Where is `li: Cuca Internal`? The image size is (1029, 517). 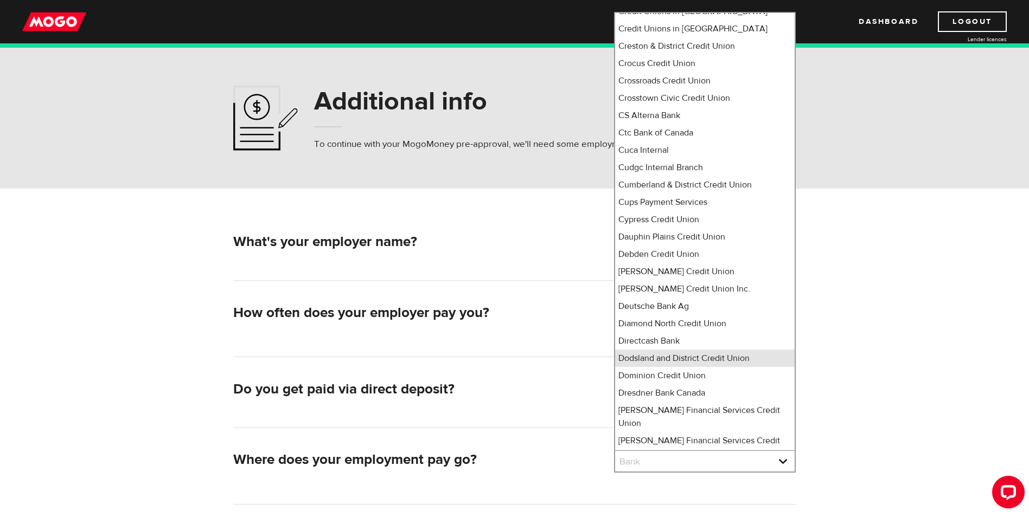
li: Cuca Internal is located at coordinates (705, 150).